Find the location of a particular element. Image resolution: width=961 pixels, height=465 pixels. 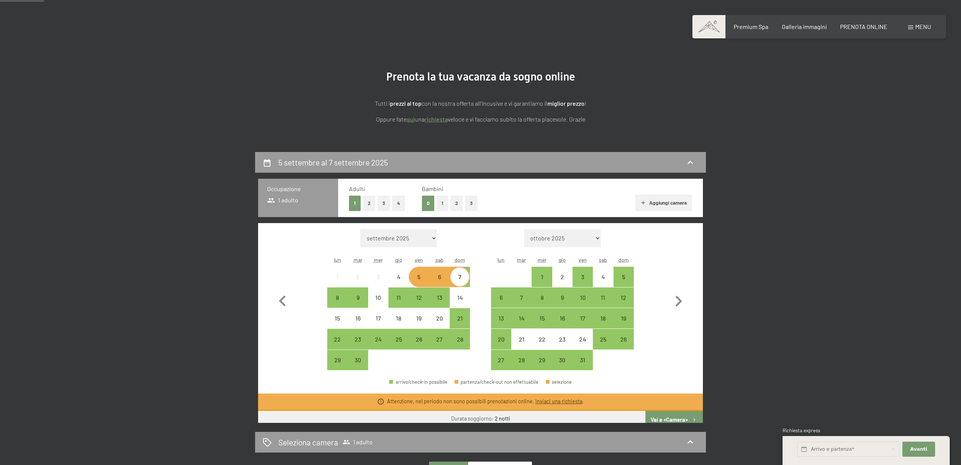

div: Mon Oct 20 2025 is located at coordinates (501, 339).